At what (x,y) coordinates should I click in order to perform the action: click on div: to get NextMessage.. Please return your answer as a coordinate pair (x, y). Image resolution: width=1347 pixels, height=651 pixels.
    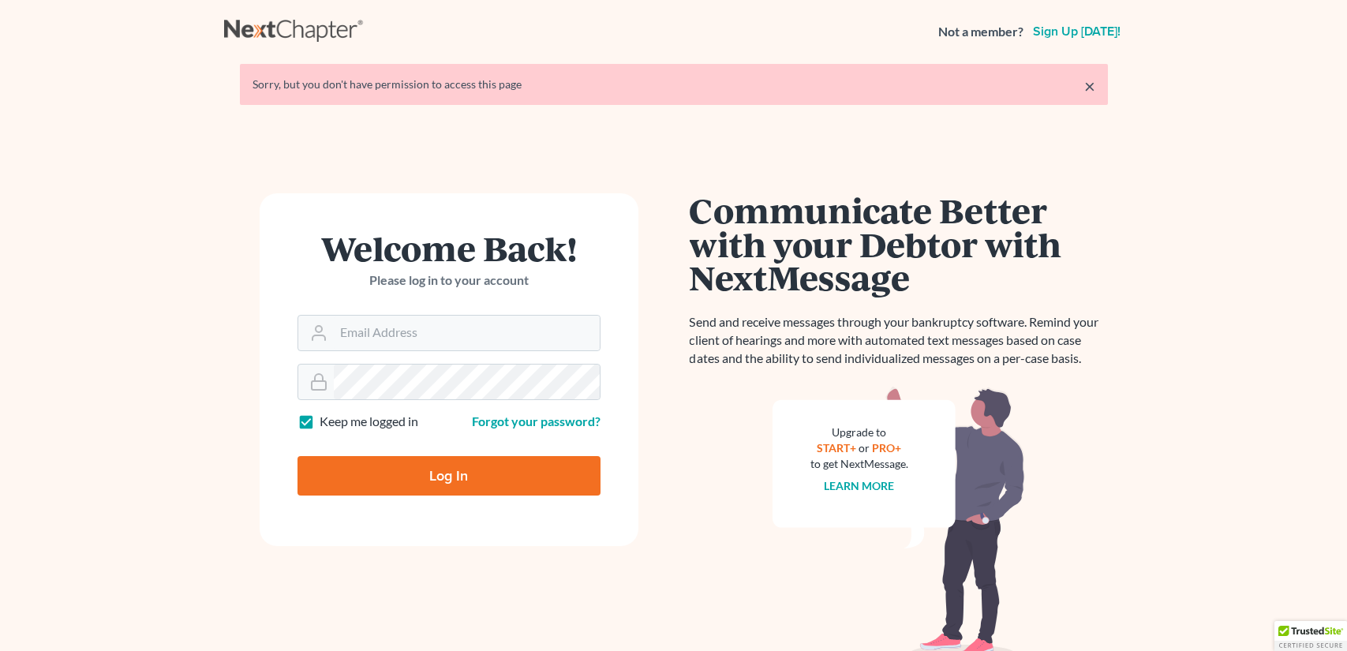
    Looking at the image, I should click on (859, 464).